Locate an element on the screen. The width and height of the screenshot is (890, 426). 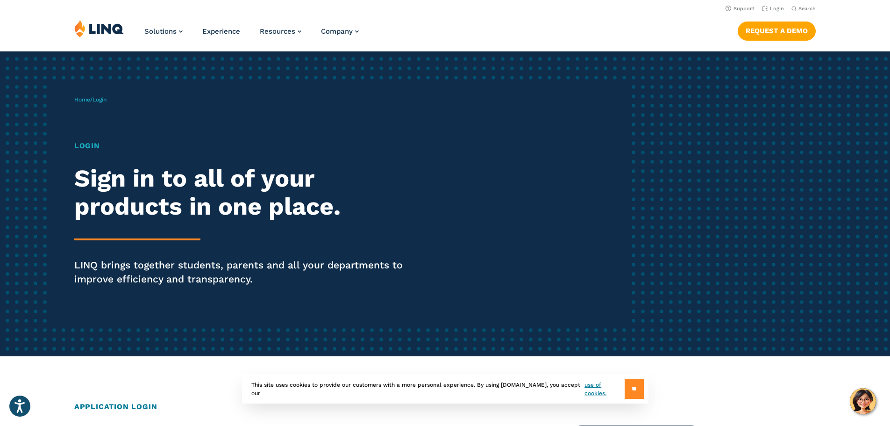
button: Open Search Bar is located at coordinates (804, 8).